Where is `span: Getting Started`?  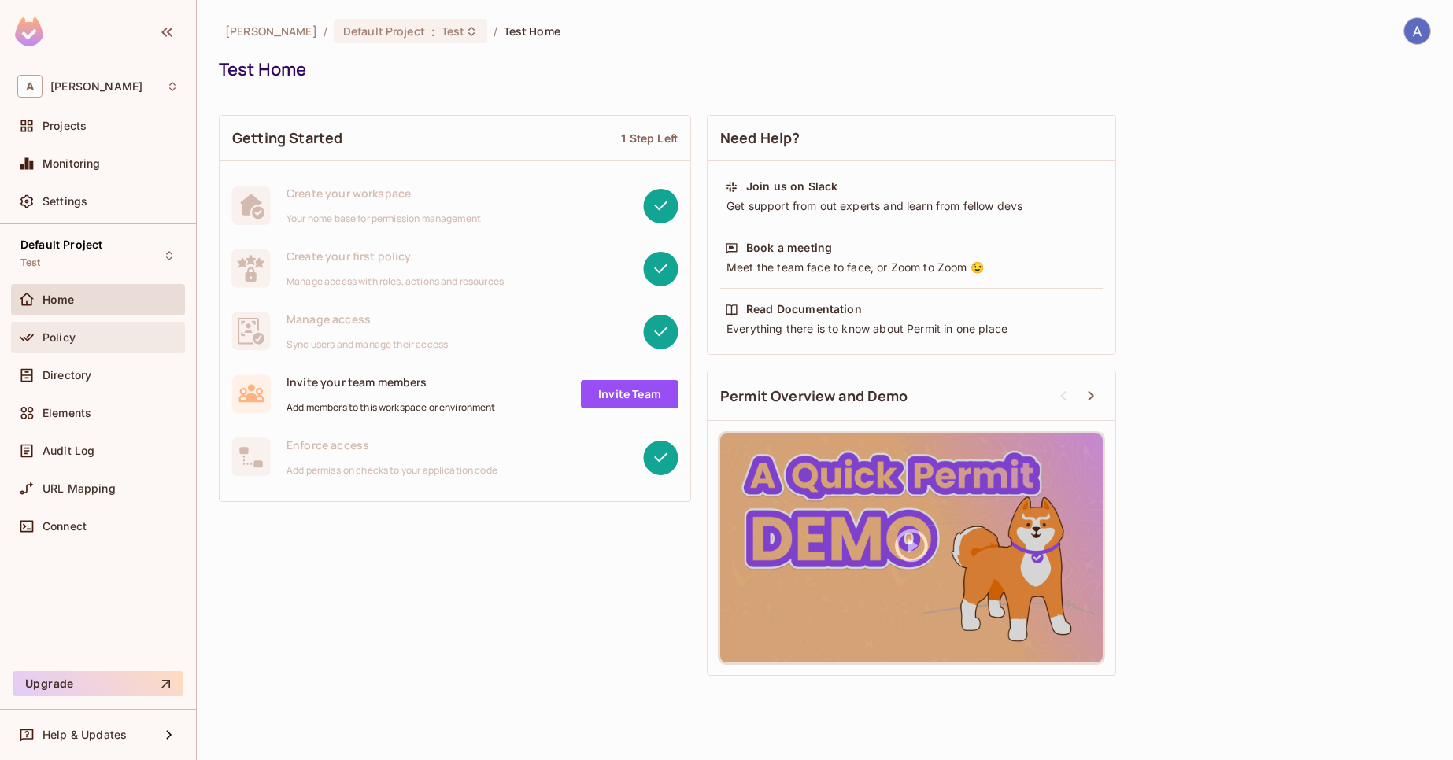 span: Getting Started is located at coordinates (287, 138).